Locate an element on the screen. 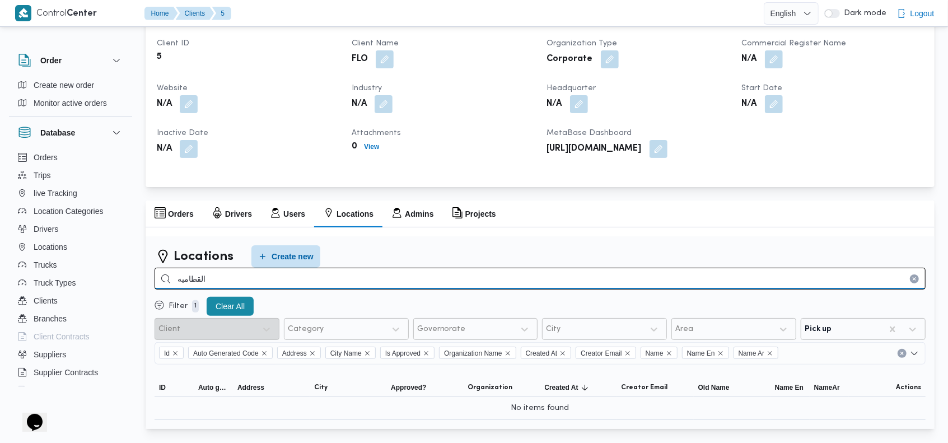 Image resolution: width=948 pixels, height=443 pixels. span: Location Categories is located at coordinates (68, 211).